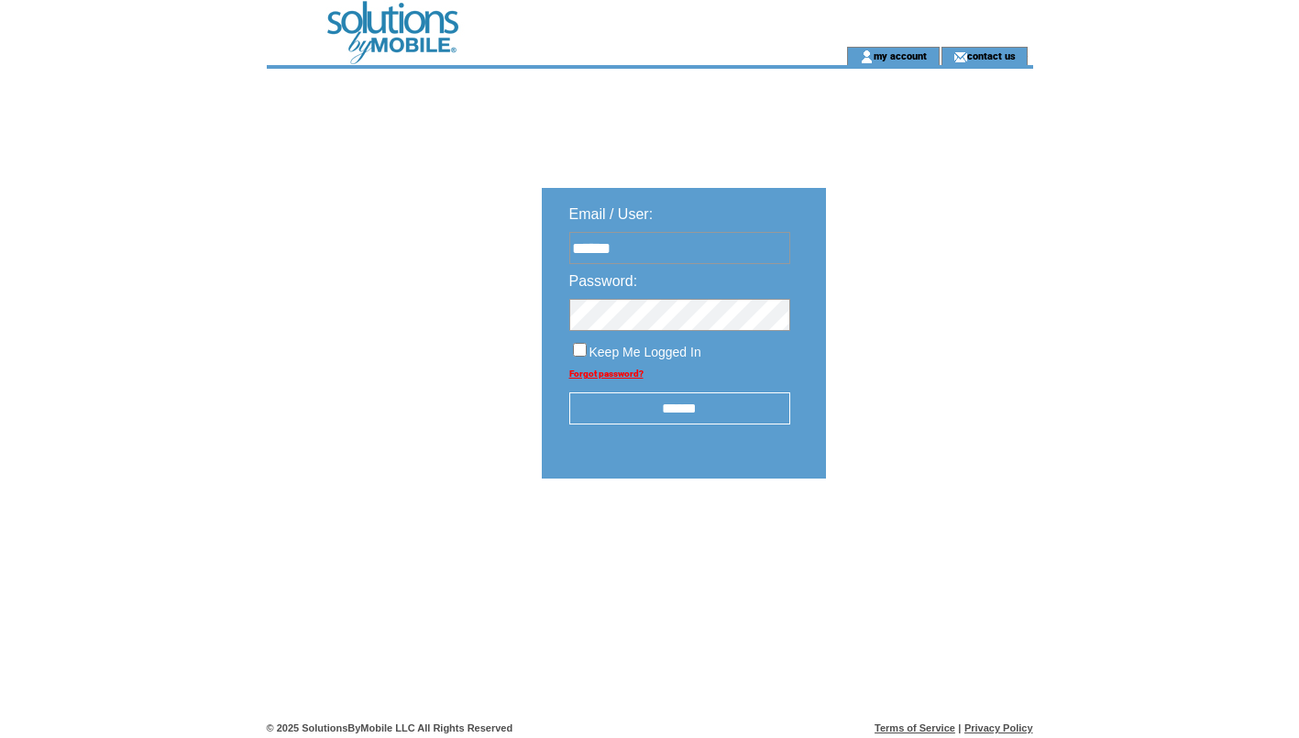 The image size is (1299, 738). I want to click on a: Forgot password?, so click(606, 373).